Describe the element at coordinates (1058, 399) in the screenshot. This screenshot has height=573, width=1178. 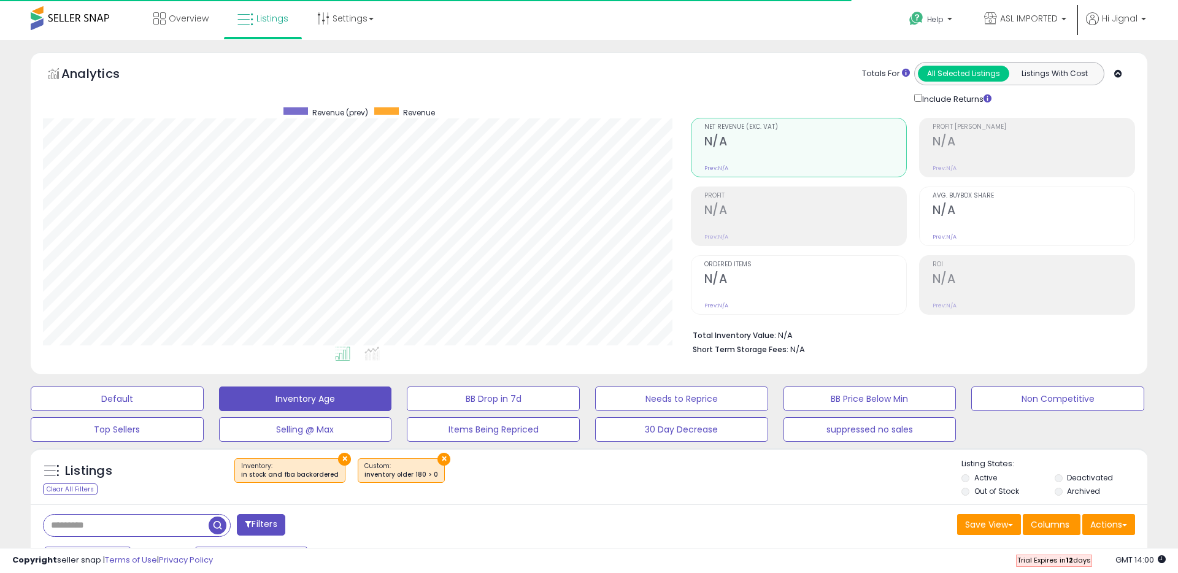
I see `button: Non Competitive` at that location.